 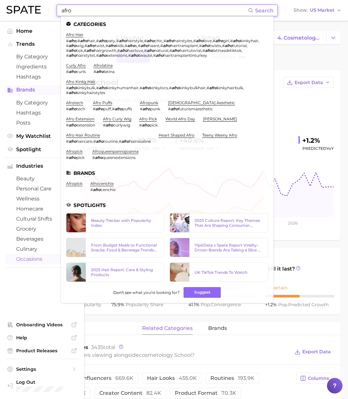 What do you see at coordinates (301, 10) in the screenshot?
I see `span: Show` at bounding box center [301, 10].